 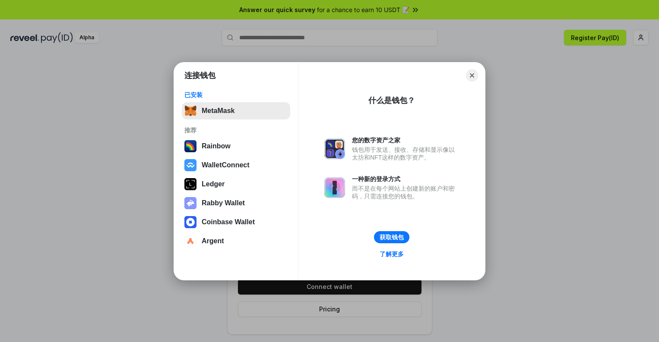 I want to click on button: Coinbase Wallet, so click(x=236, y=222).